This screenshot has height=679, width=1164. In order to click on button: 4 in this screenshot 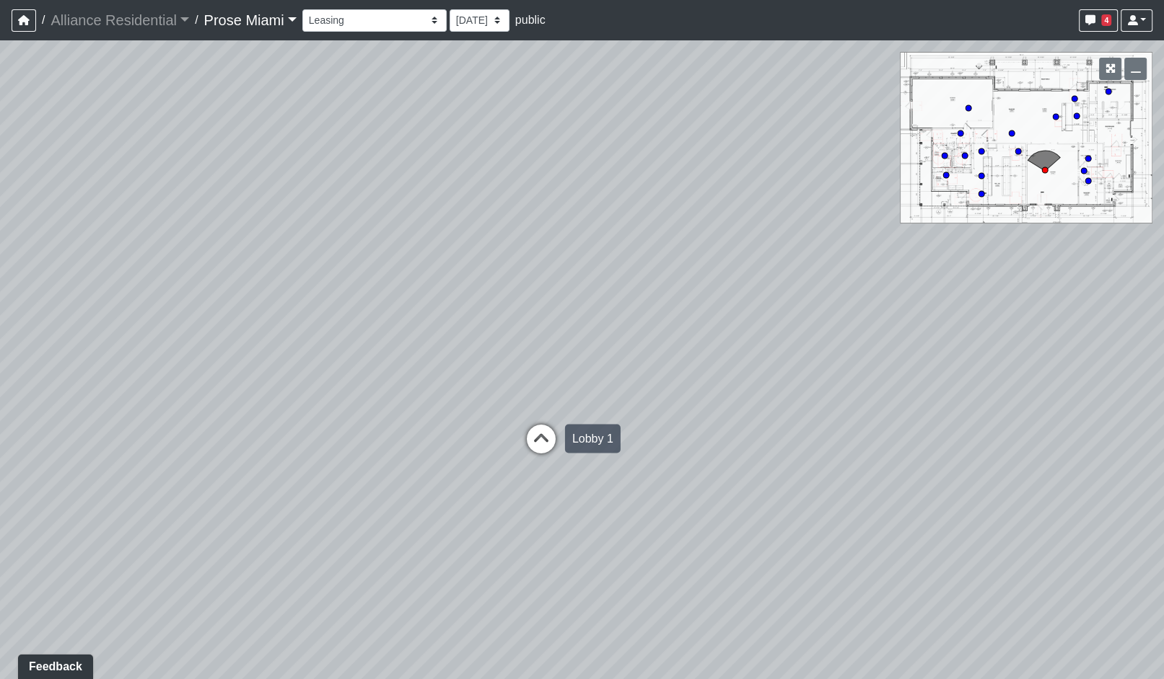, I will do `click(1098, 20)`.